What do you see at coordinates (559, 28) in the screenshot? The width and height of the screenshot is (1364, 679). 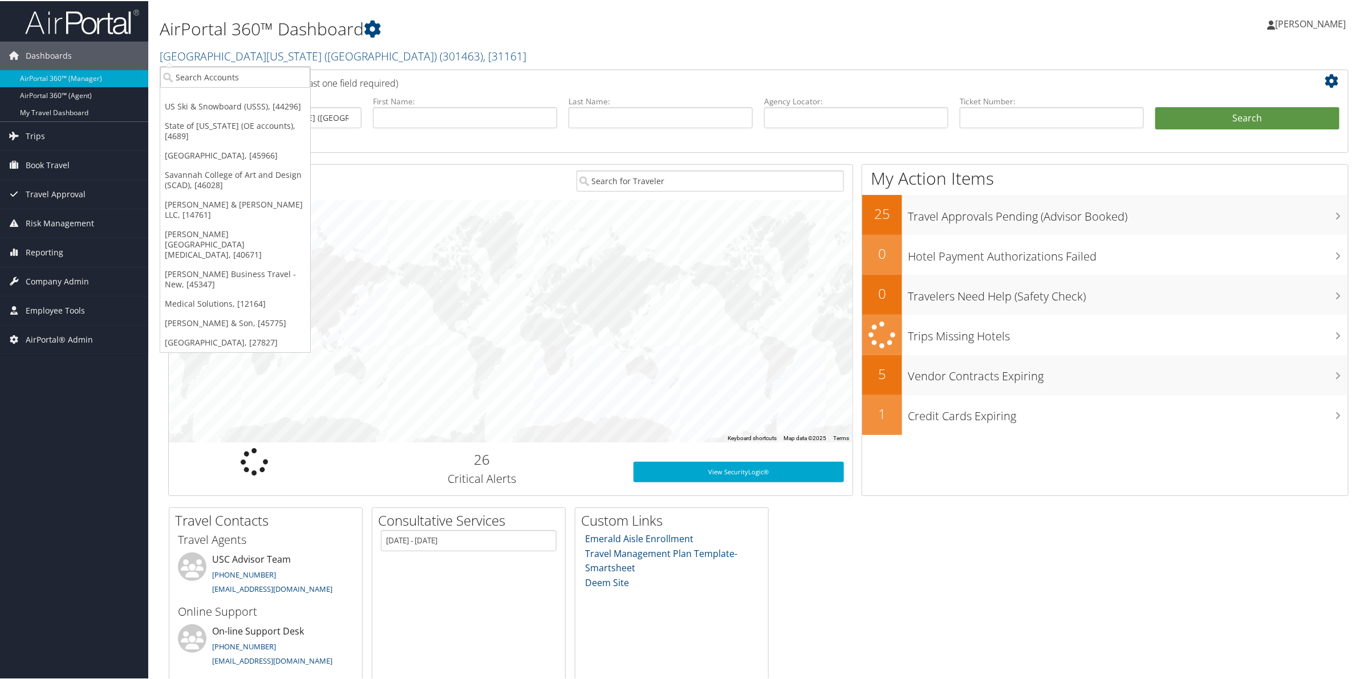 I see `h1: AirPortal 360™ Dashboard` at bounding box center [559, 28].